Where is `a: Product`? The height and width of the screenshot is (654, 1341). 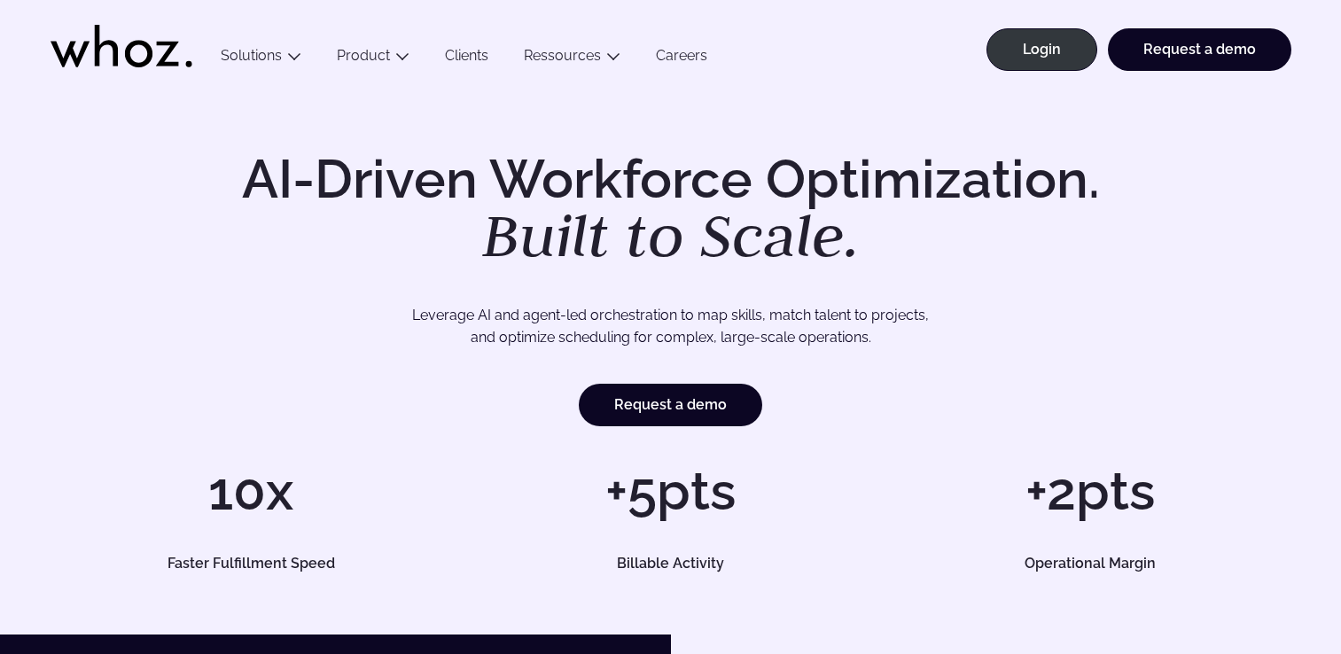 a: Product is located at coordinates (363, 55).